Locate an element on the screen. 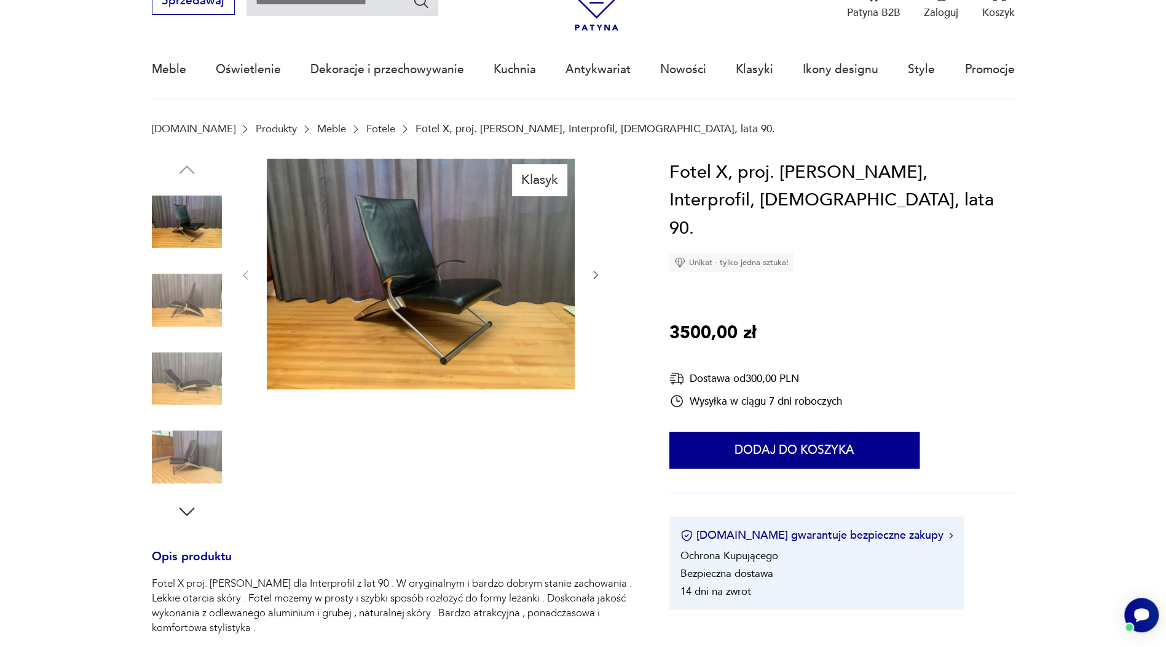  a: Oświetlenie is located at coordinates (248, 69).